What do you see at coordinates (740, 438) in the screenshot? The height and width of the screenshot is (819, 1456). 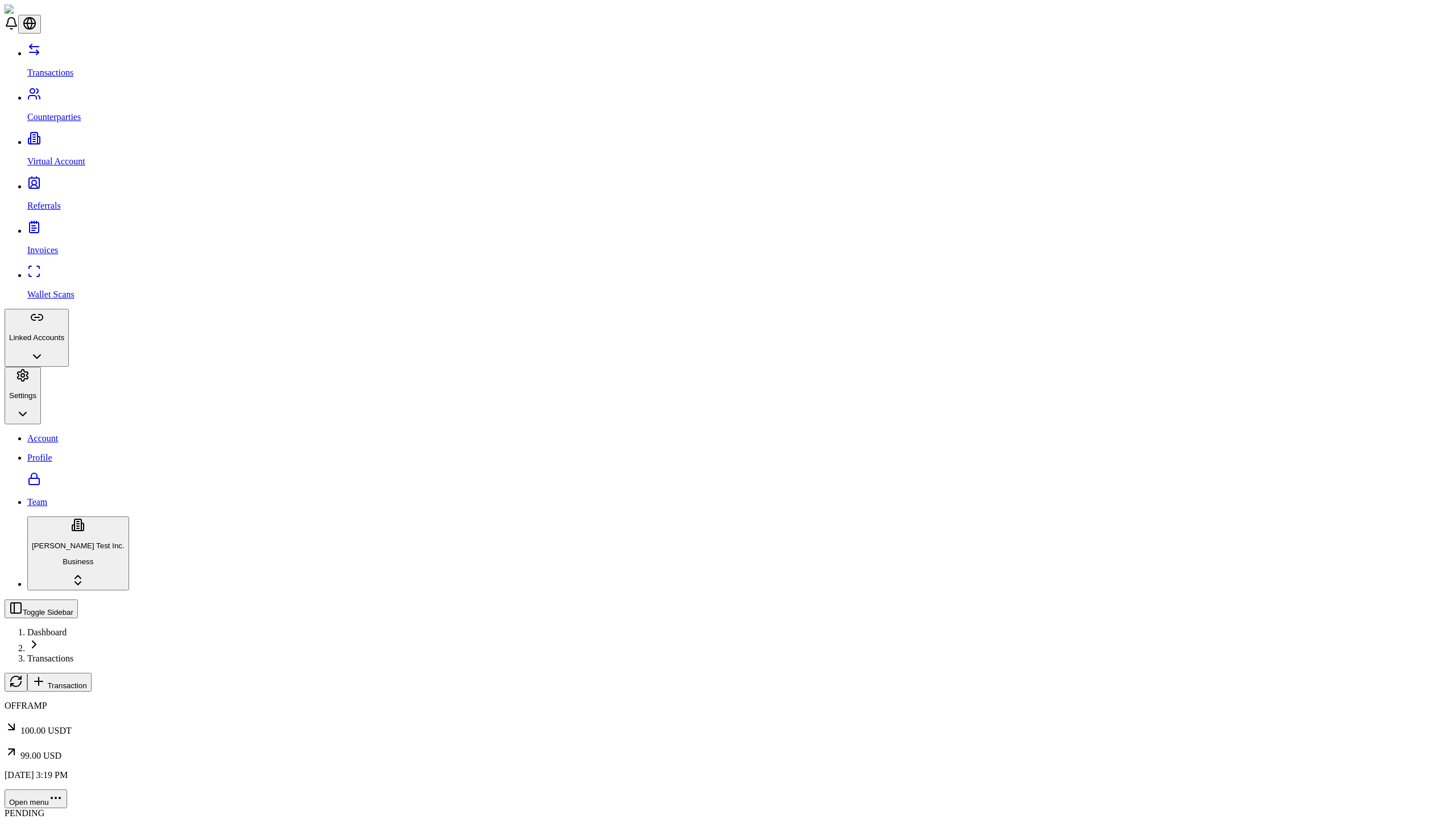 I see `p: Account` at bounding box center [740, 438].